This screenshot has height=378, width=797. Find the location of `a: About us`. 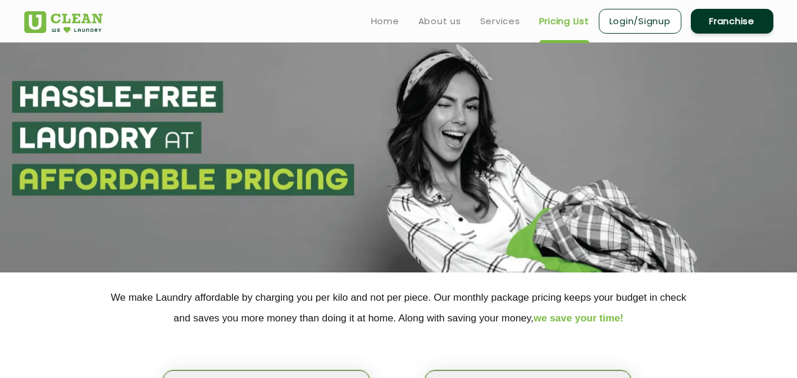

a: About us is located at coordinates (439, 21).